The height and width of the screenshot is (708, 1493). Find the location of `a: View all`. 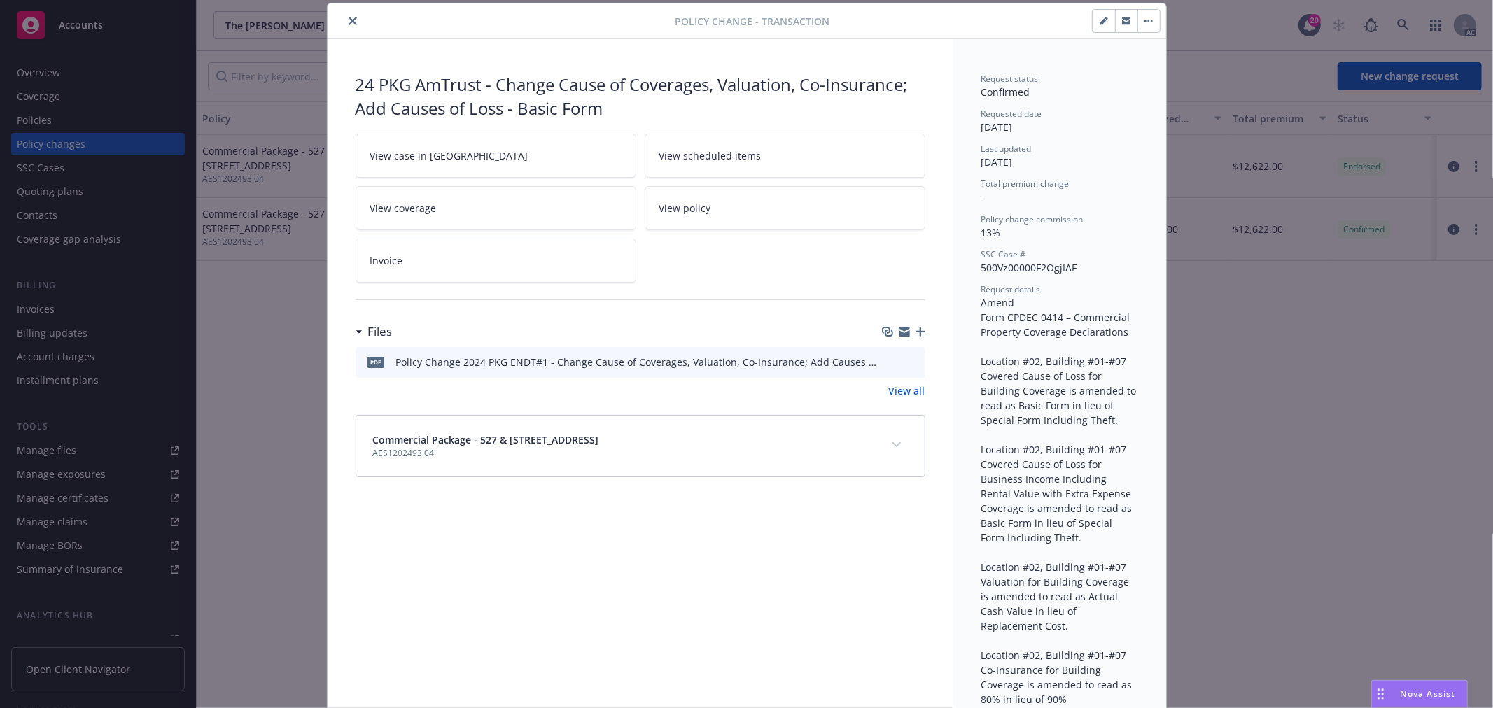

a: View all is located at coordinates (907, 391).